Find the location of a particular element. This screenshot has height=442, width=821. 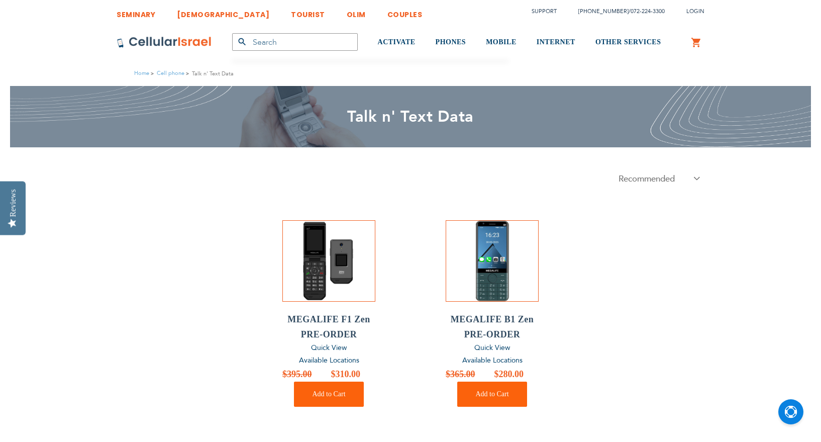

span: INTERNET is located at coordinates (556, 42).